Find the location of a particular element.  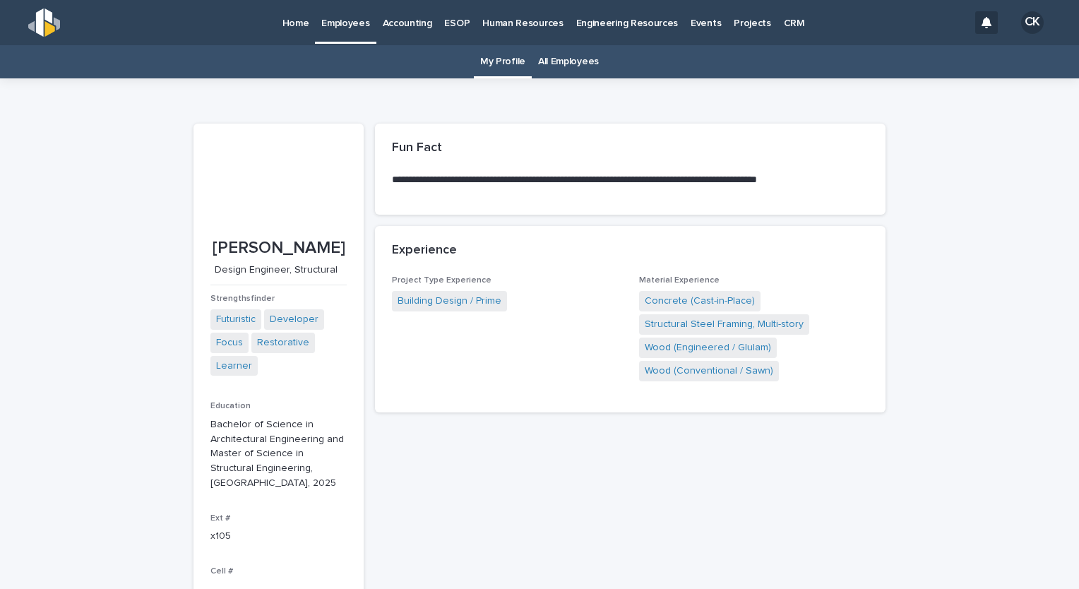

a: Restorative is located at coordinates (283, 343).